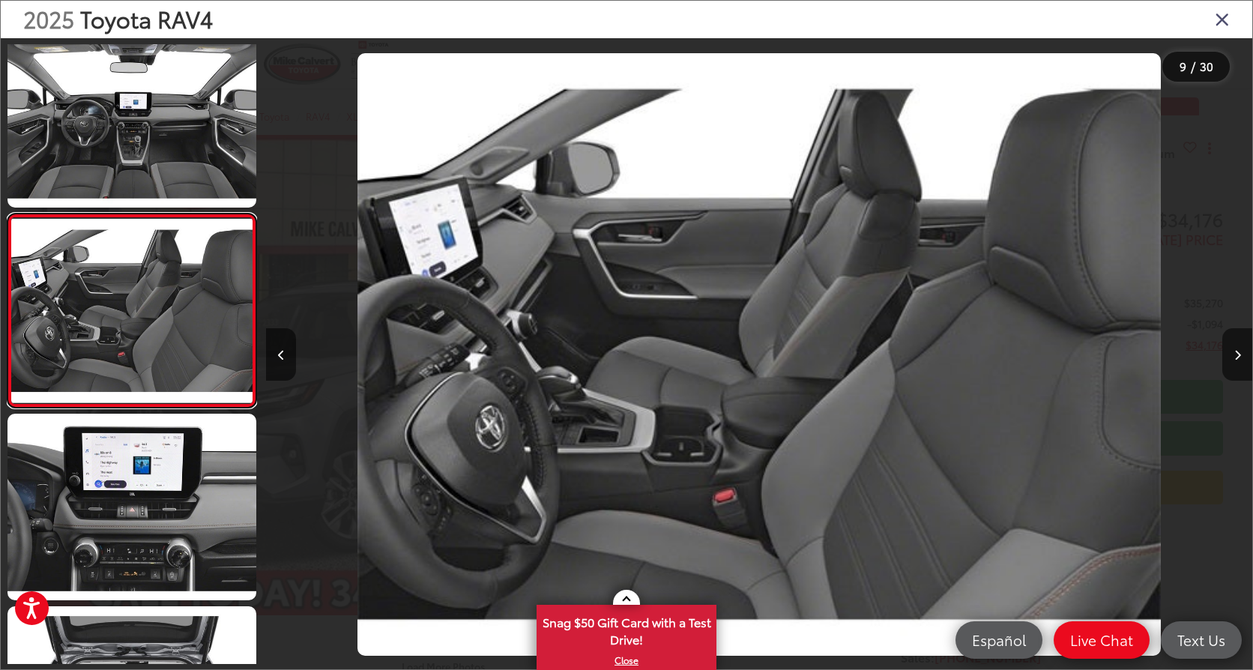 Image resolution: width=1253 pixels, height=670 pixels. Describe the element at coordinates (49, 18) in the screenshot. I see `span: 2025` at that location.